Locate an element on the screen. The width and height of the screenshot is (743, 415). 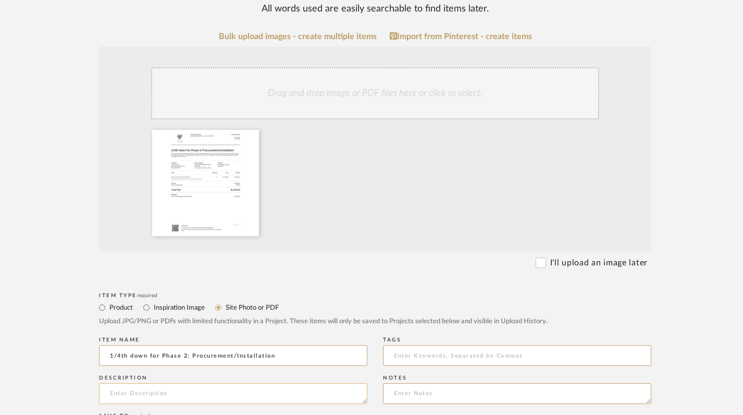
label: I'll upload an image later is located at coordinates (598, 262).